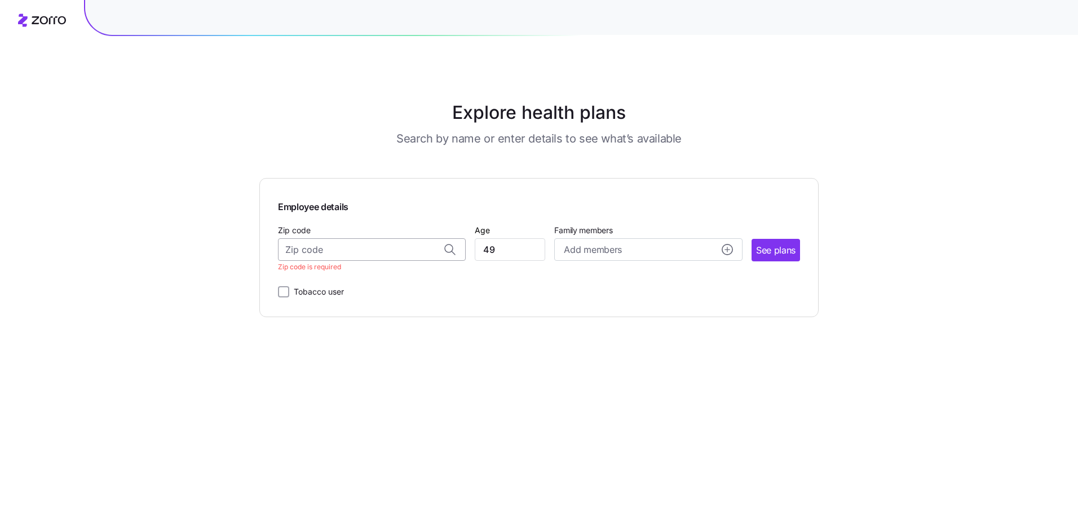  What do you see at coordinates (648, 231) in the screenshot?
I see `span: Family members` at bounding box center [648, 231].